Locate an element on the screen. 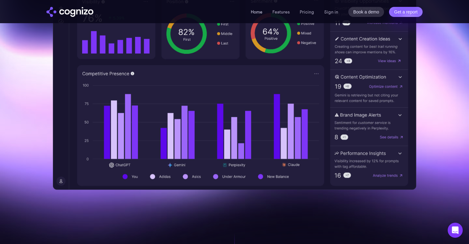  div: Open Intercom Messenger is located at coordinates (455, 230).